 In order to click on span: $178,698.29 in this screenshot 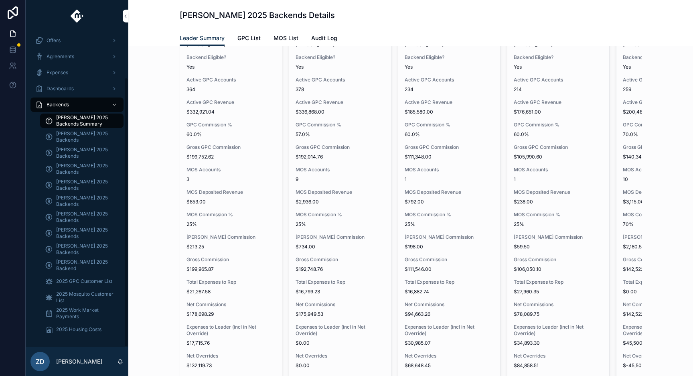, I will do `click(231, 314)`.